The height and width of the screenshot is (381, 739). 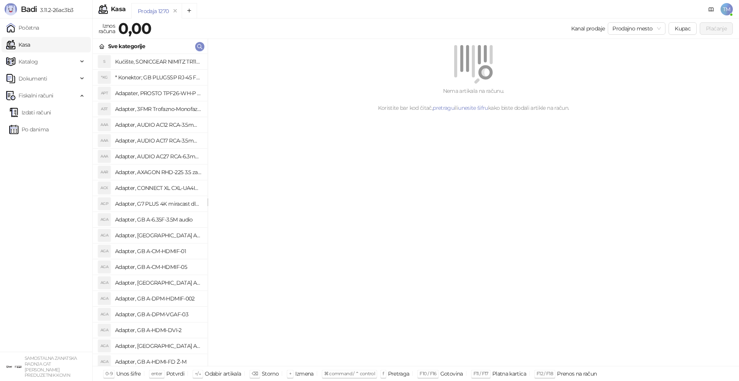 What do you see at coordinates (158, 109) in the screenshot?
I see `h4: Adapter, 3FMR Trofazno-Monofazni` at bounding box center [158, 109].